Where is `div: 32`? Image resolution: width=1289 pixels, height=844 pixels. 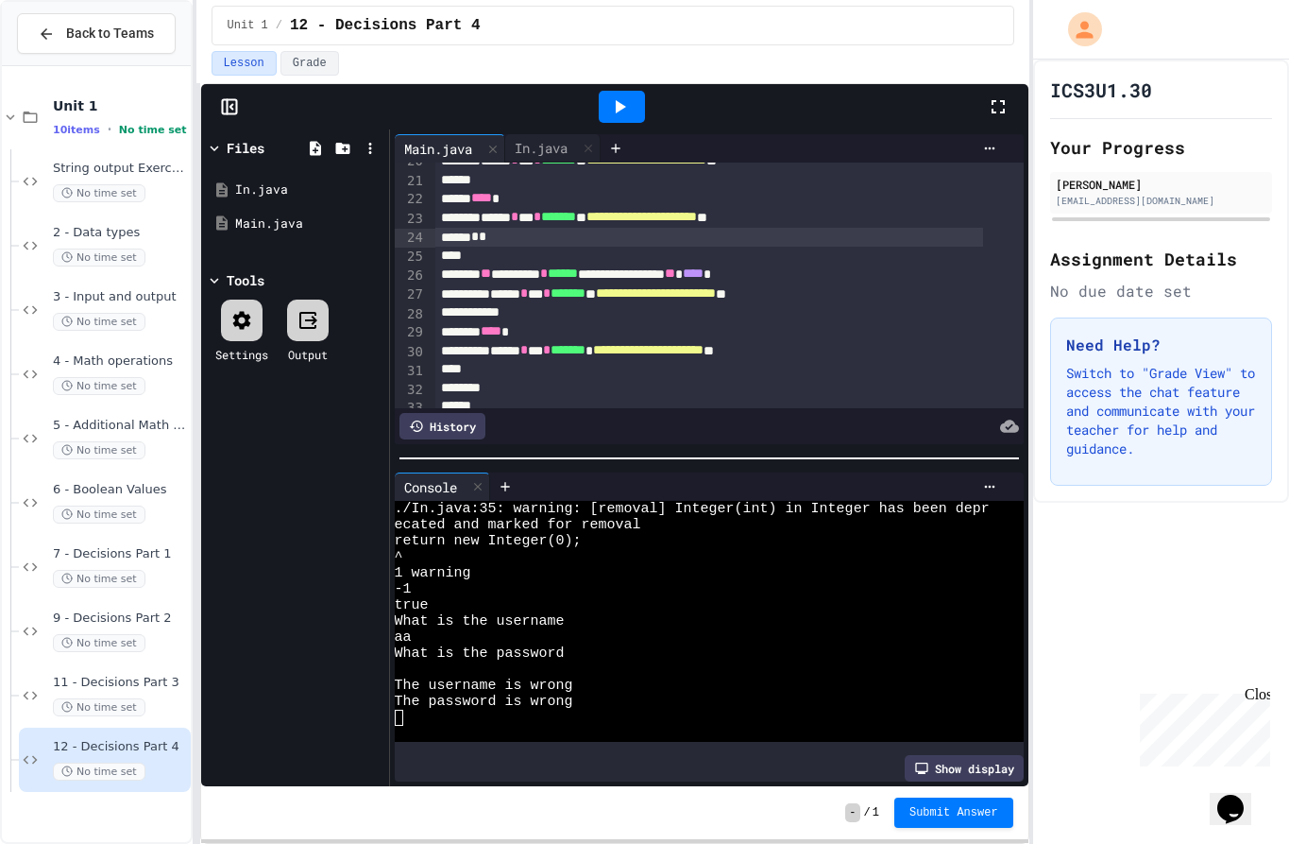 div: 32 is located at coordinates (410, 390).